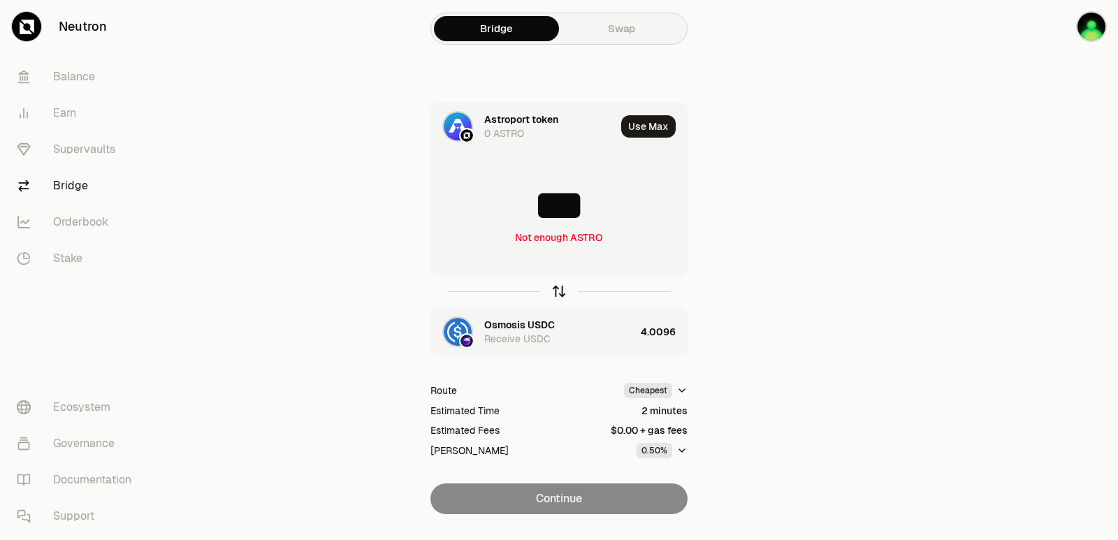 The image size is (1118, 540). I want to click on a: Orderbook, so click(78, 222).